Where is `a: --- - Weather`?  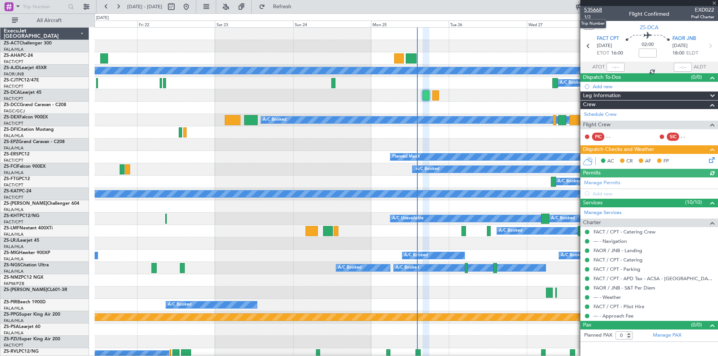 a: --- - Weather is located at coordinates (607, 297).